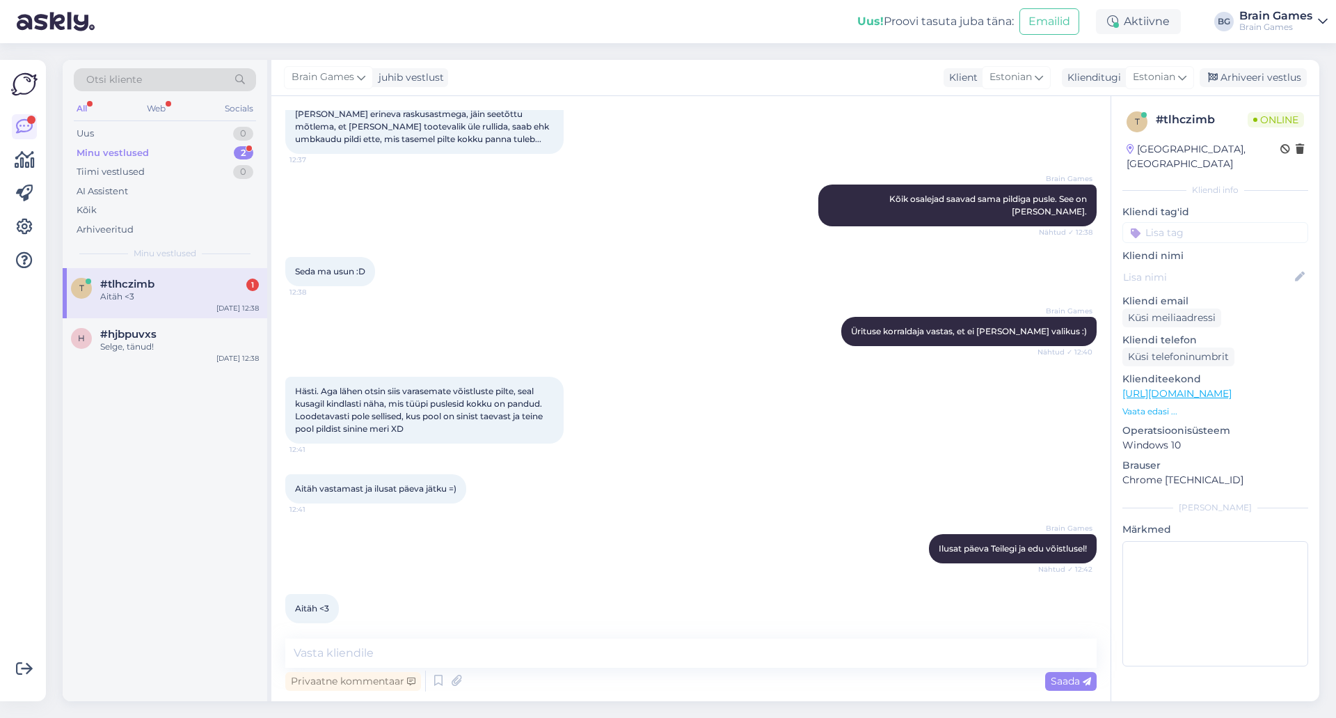  I want to click on span: Otsi kliente, so click(114, 79).